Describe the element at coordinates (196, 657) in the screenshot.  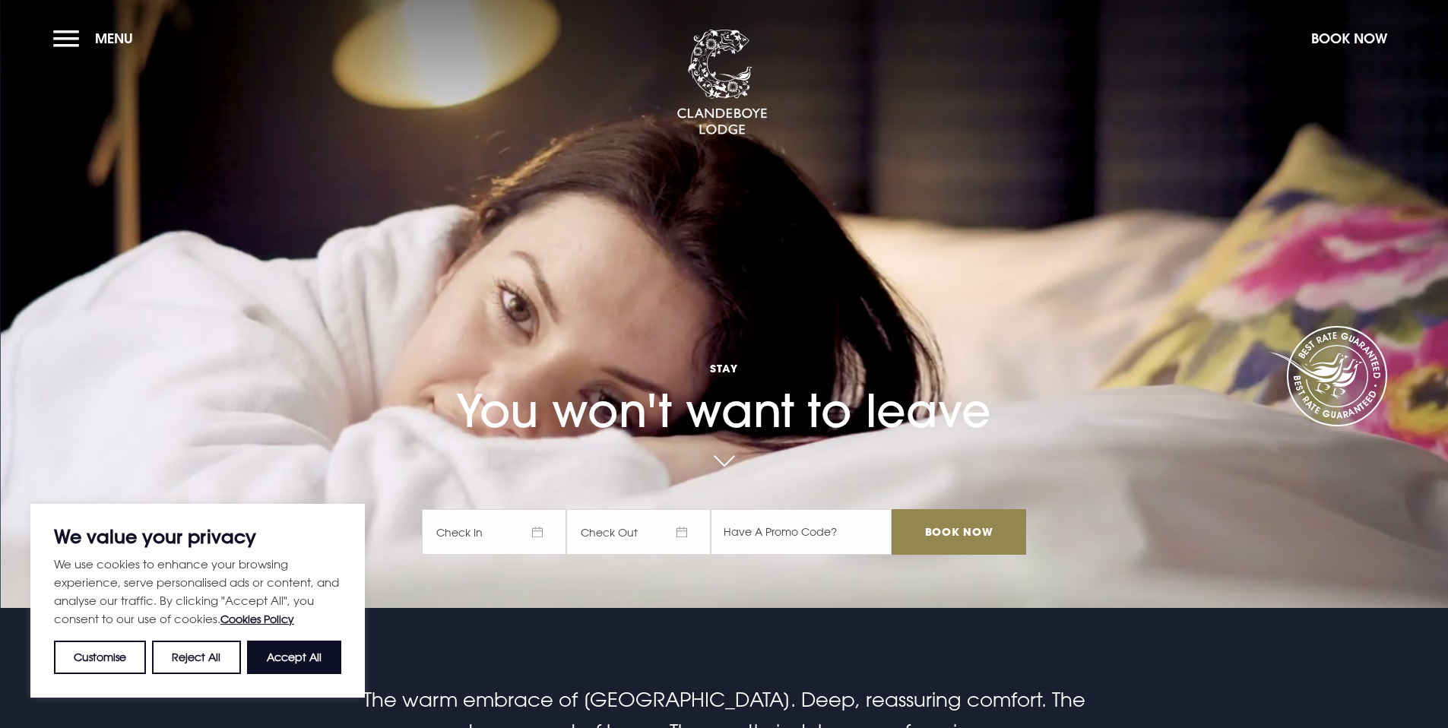
I see `button: Reject All` at that location.